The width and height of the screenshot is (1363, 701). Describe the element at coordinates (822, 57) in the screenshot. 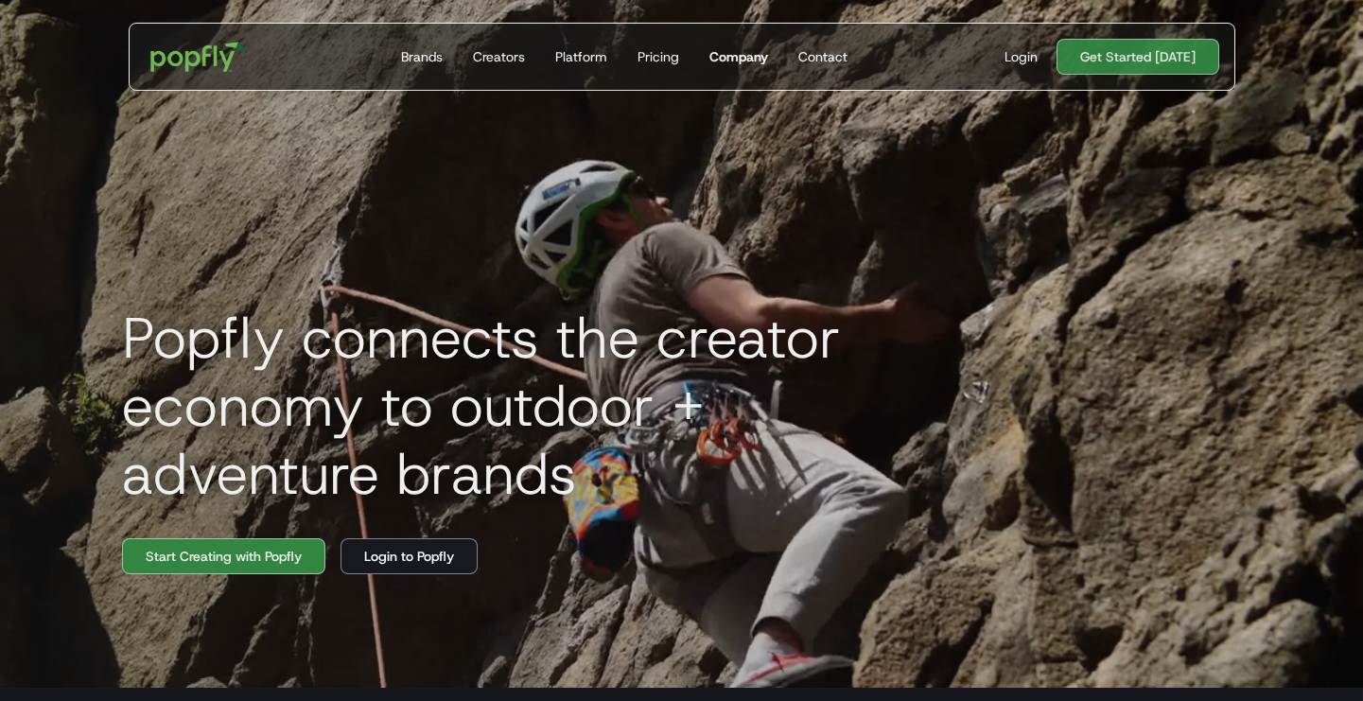

I see `div: Contact` at that location.